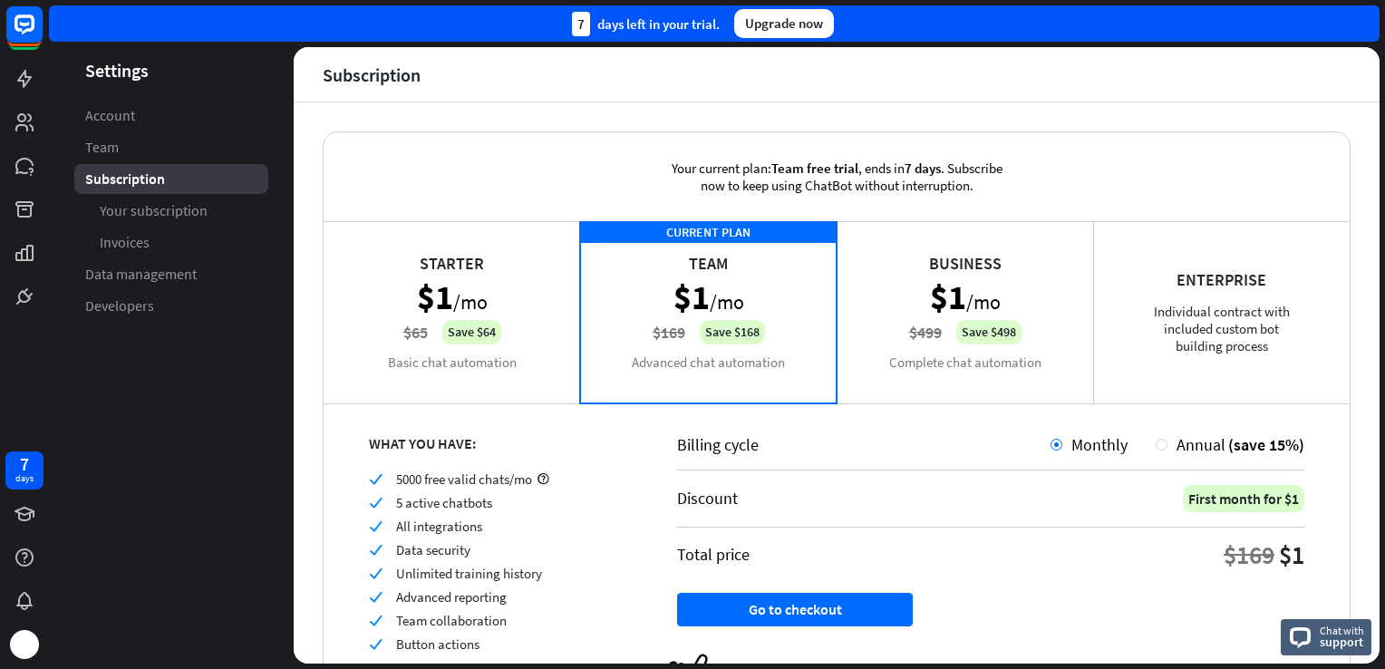 Image resolution: width=1385 pixels, height=669 pixels. I want to click on a: Account, so click(171, 115).